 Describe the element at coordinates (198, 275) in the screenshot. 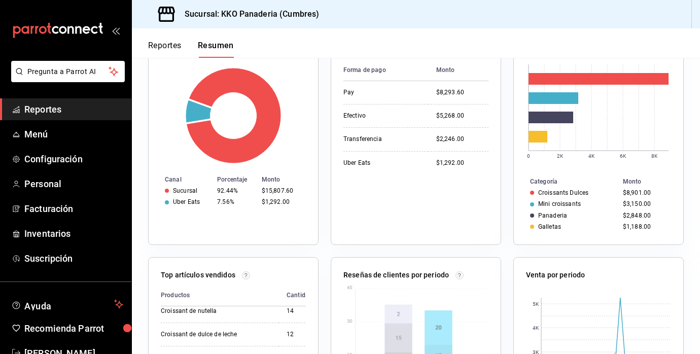

I see `p: Top artículos vendidos` at that location.